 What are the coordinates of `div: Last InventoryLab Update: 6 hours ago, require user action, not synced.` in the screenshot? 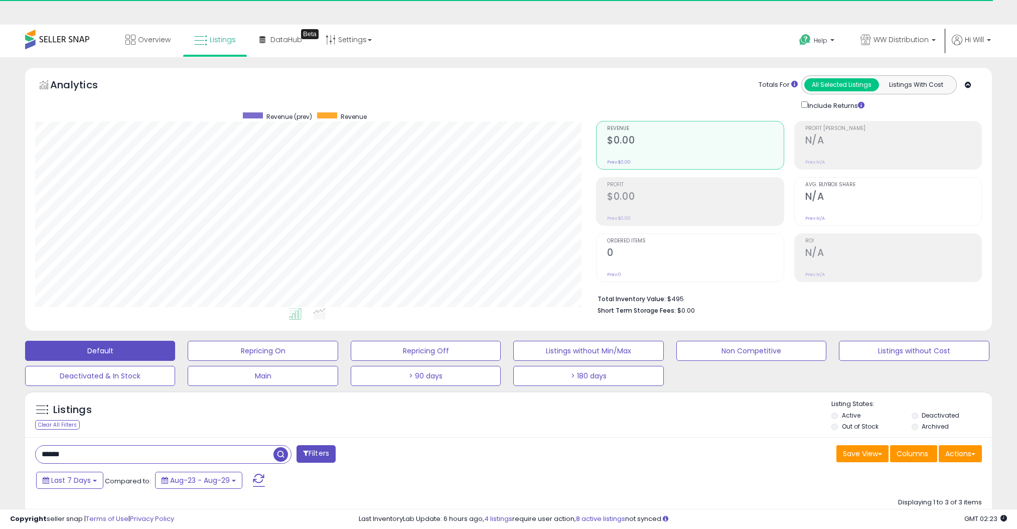 It's located at (683, 519).